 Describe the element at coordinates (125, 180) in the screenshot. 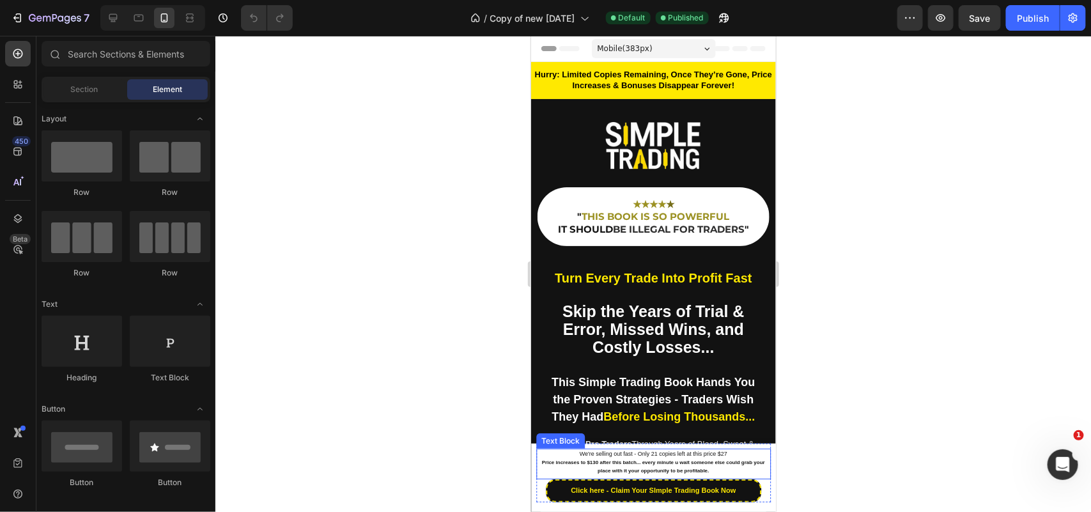

I see `strong: THIS BOOK IS SO POWERFUL` at that location.